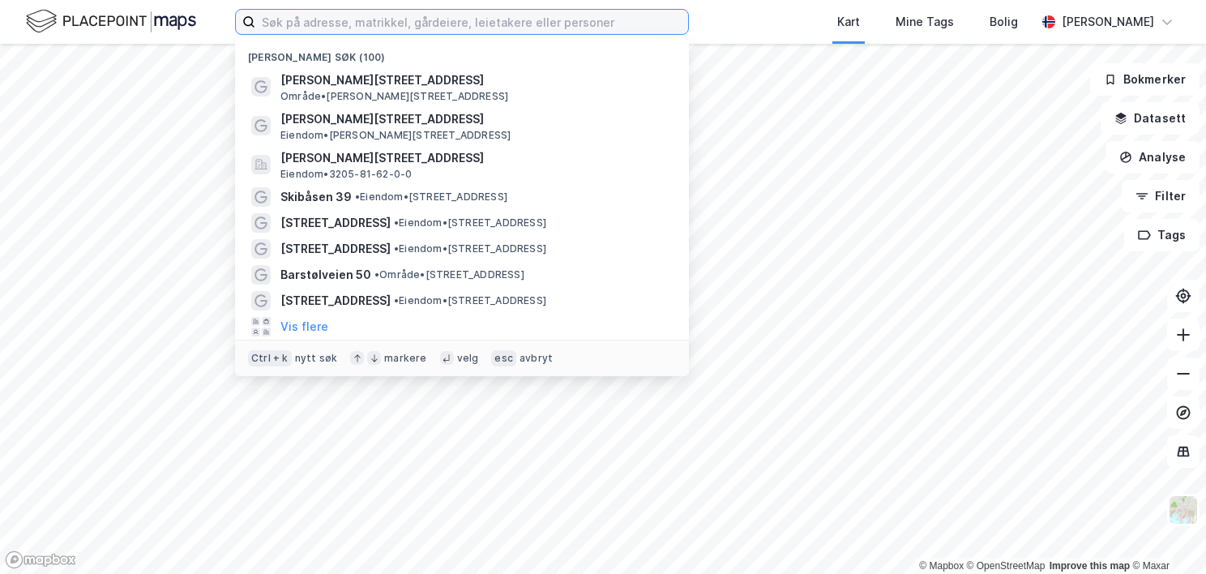 This screenshot has height=574, width=1206. What do you see at coordinates (1152, 157) in the screenshot?
I see `button: Analyse` at bounding box center [1152, 157].